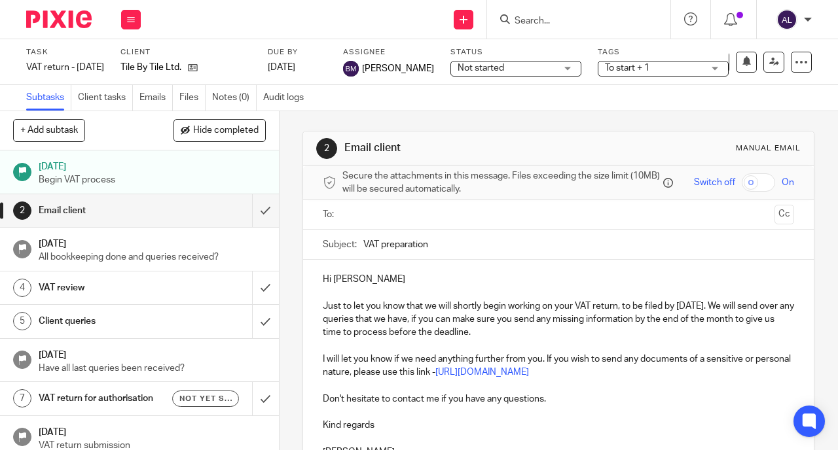 The width and height of the screenshot is (838, 450). Describe the element at coordinates (48, 98) in the screenshot. I see `a: Subtasks` at that location.